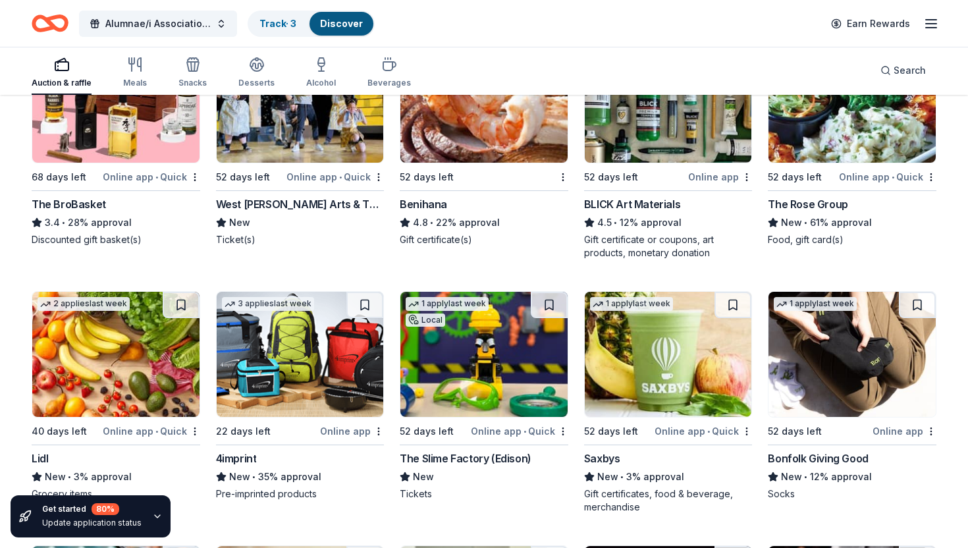  Describe the element at coordinates (237, 459) in the screenshot. I see `div: 4imprint` at that location.